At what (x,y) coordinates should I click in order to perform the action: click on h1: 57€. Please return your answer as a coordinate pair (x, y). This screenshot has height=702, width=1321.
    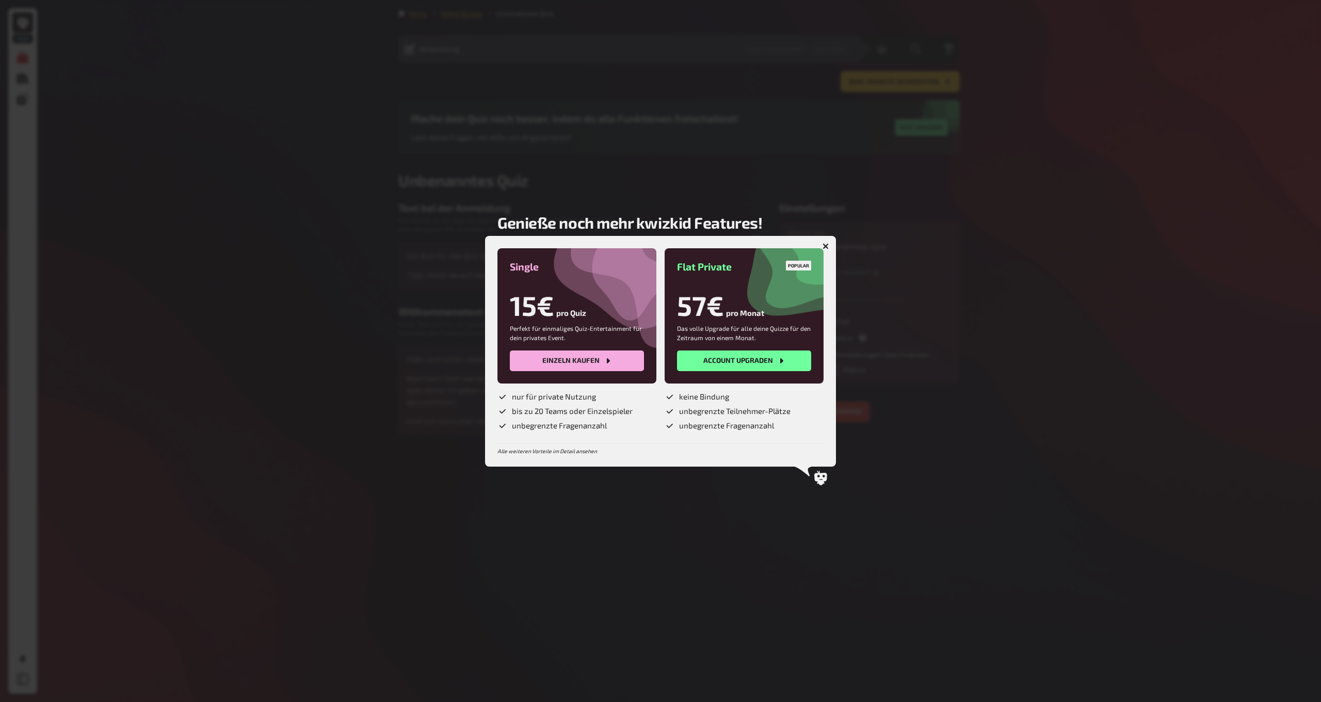
    Looking at the image, I should click on (700, 305).